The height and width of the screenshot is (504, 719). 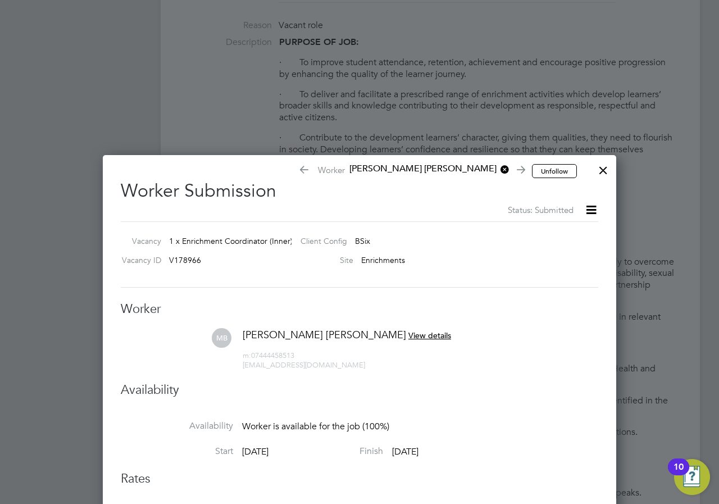 What do you see at coordinates (383, 260) in the screenshot?
I see `span: Enrichments` at bounding box center [383, 260].